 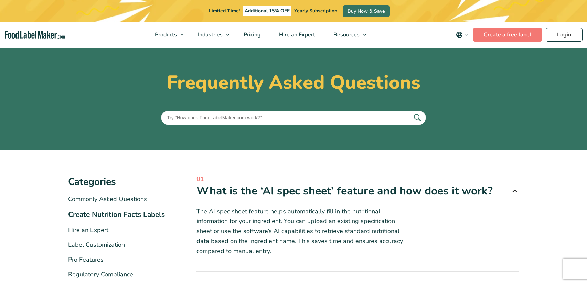 What do you see at coordinates (346, 35) in the screenshot?
I see `span: Resources` at bounding box center [346, 35].